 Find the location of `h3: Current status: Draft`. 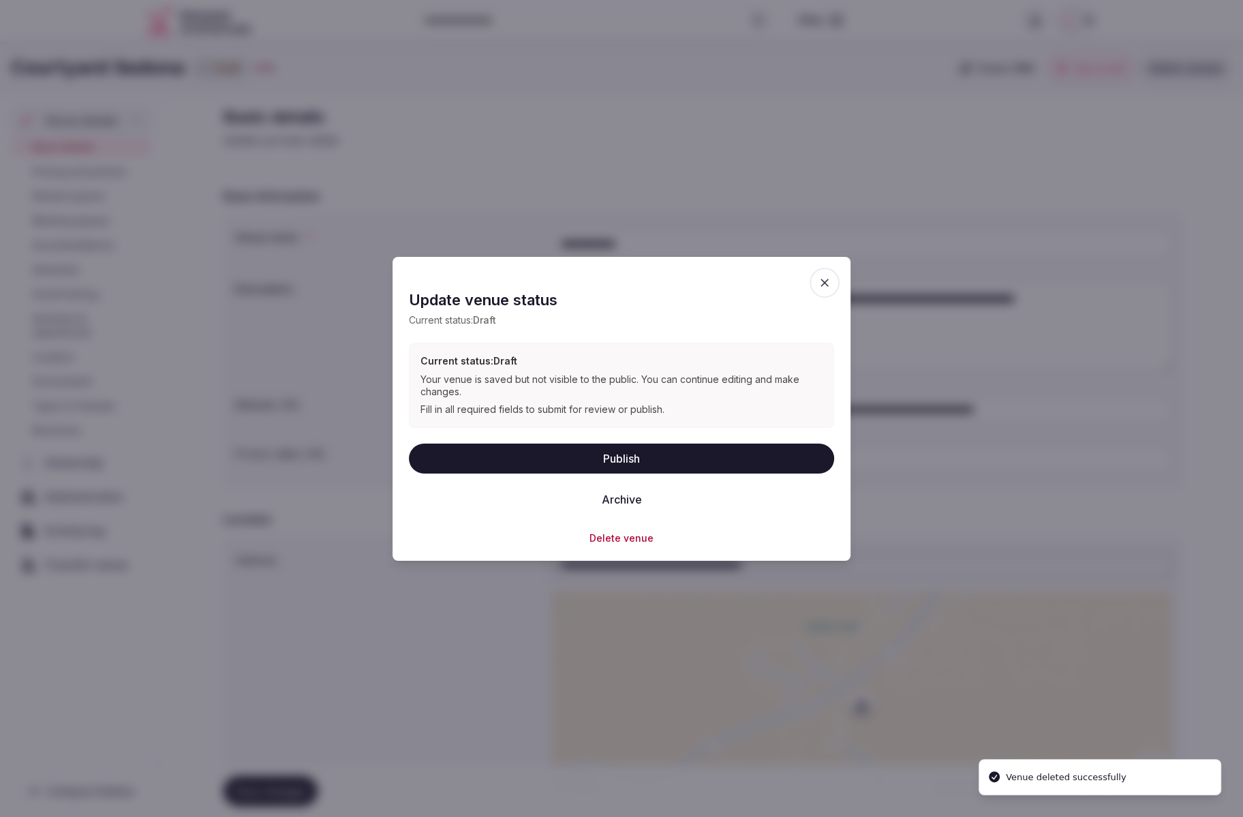

h3: Current status: Draft is located at coordinates (622, 361).